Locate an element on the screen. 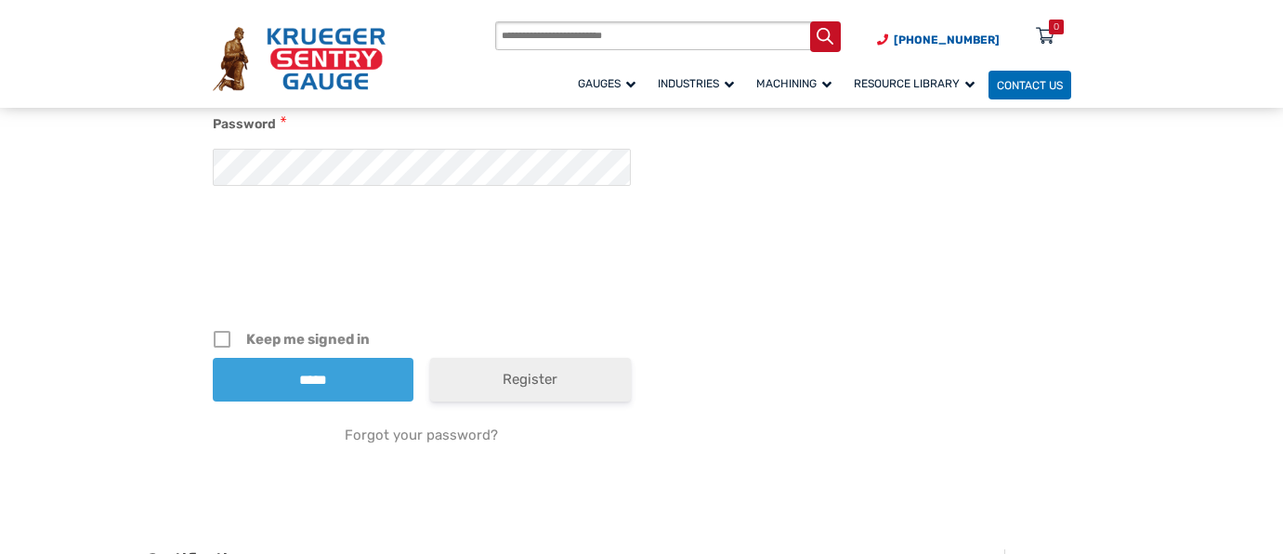  img: Krueger Sentry Gauge is located at coordinates (299, 59).